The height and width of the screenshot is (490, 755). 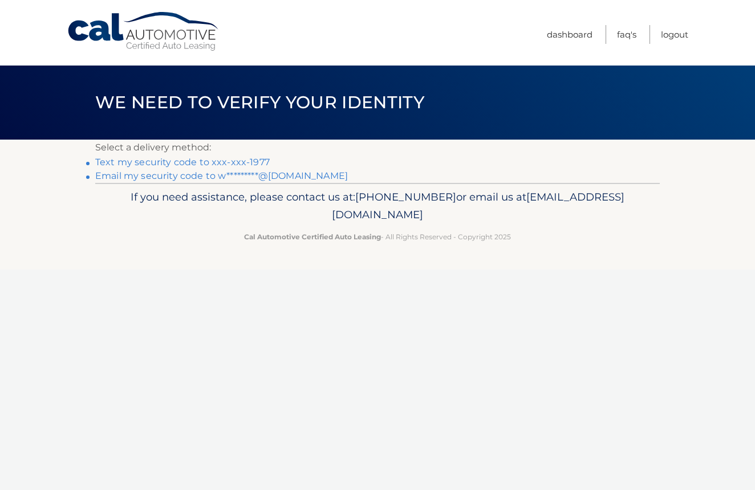 What do you see at coordinates (377, 148) in the screenshot?
I see `p: Select a delivery method:` at bounding box center [377, 148].